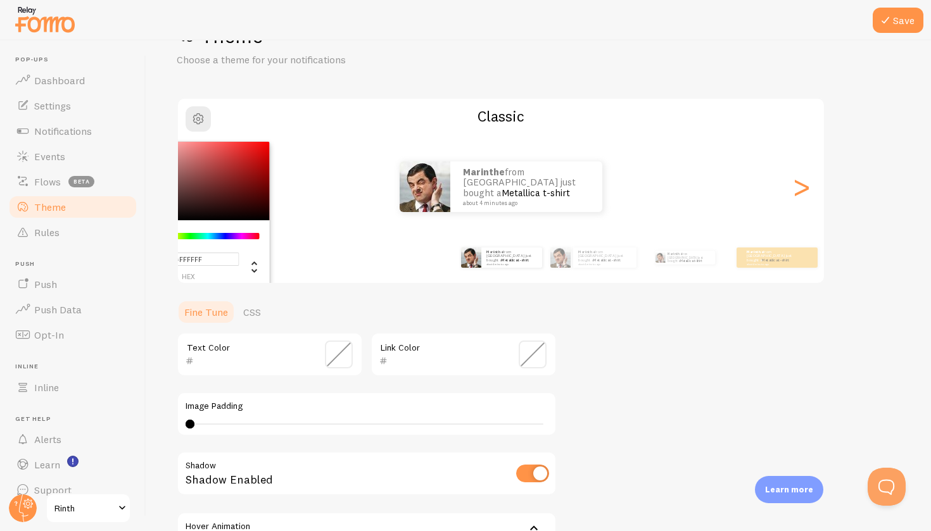 The image size is (931, 531). Describe the element at coordinates (73, 156) in the screenshot. I see `a: Events` at that location.